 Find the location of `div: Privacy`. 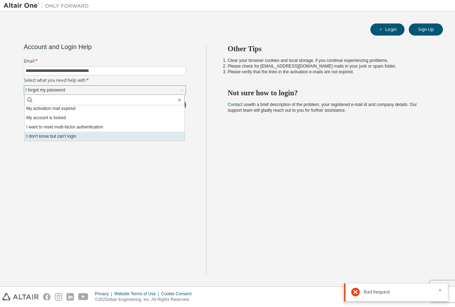

div: Privacy is located at coordinates (105, 294).